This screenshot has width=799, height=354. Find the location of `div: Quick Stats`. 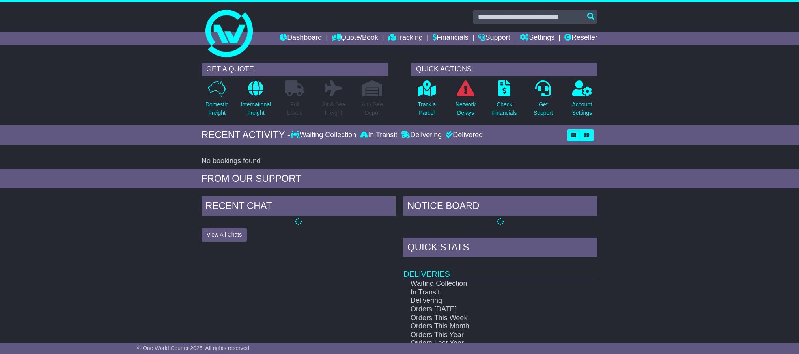

div: Quick Stats is located at coordinates (500, 248).